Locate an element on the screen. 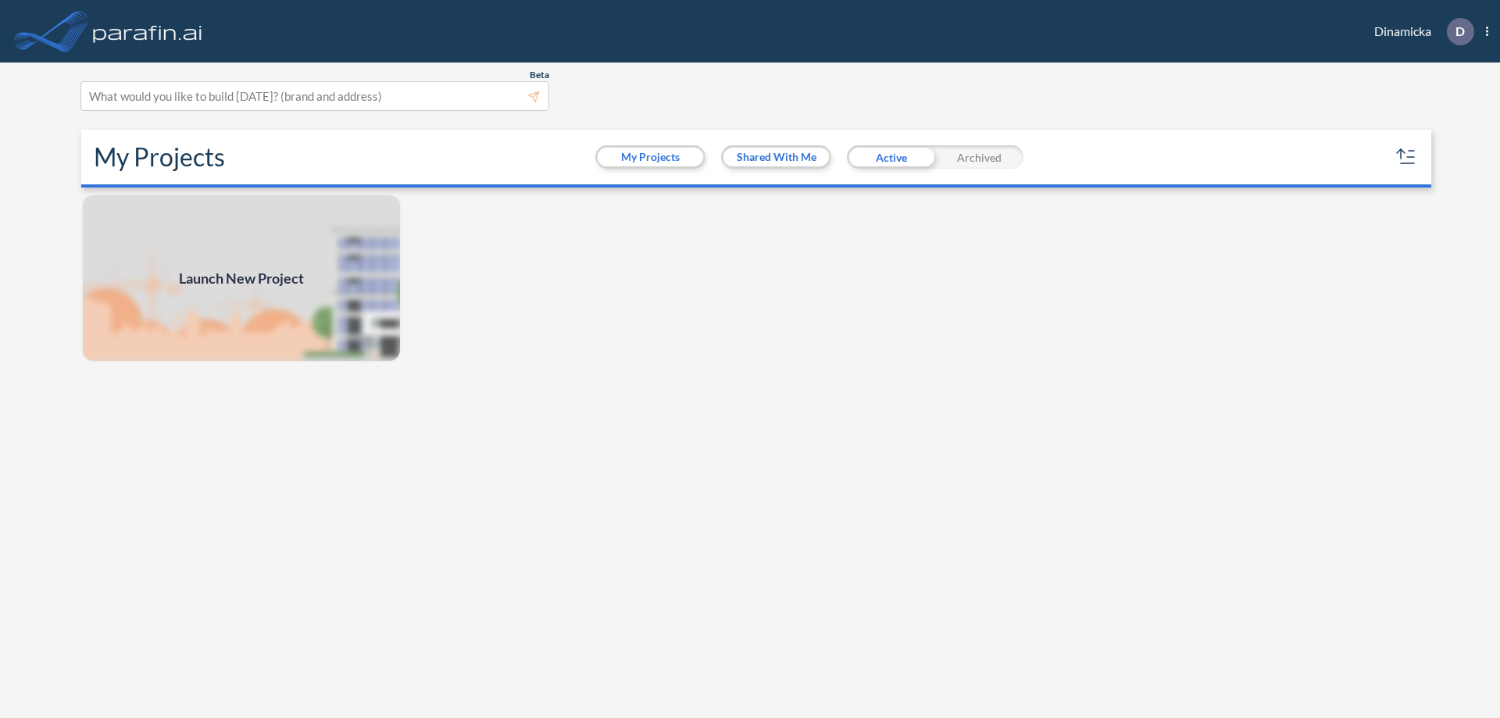 The height and width of the screenshot is (718, 1500). div: Archived is located at coordinates (979, 157).